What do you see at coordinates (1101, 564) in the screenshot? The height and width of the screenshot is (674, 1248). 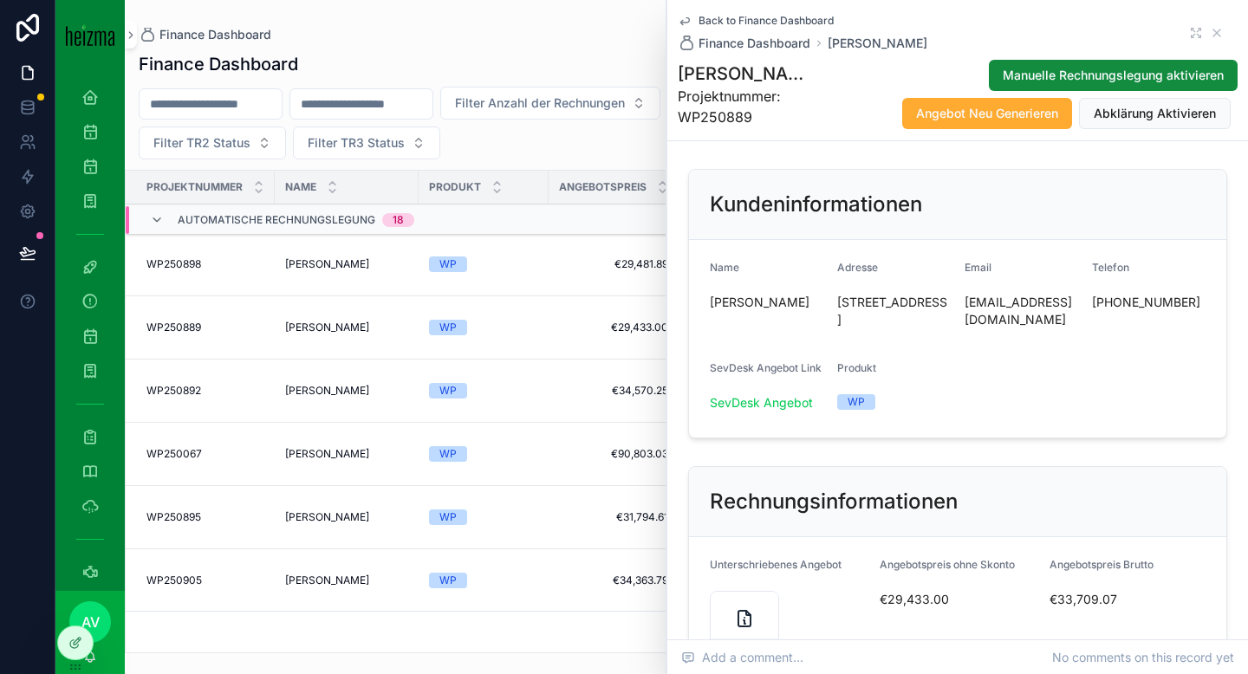 I see `span: Angebotspreis Brutto` at bounding box center [1101, 564].